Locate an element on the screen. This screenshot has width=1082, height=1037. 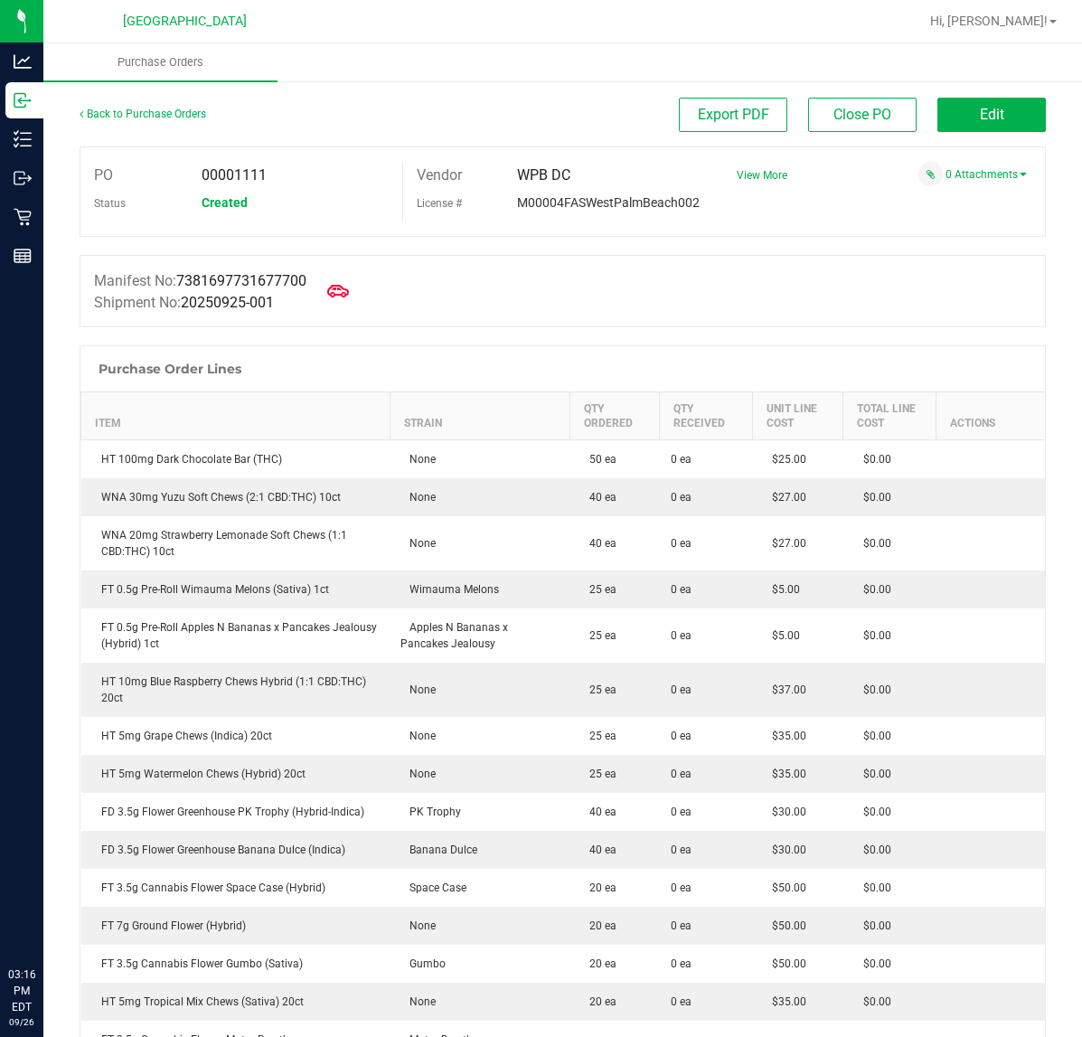
inline-svg: Inbound is located at coordinates (23, 100).